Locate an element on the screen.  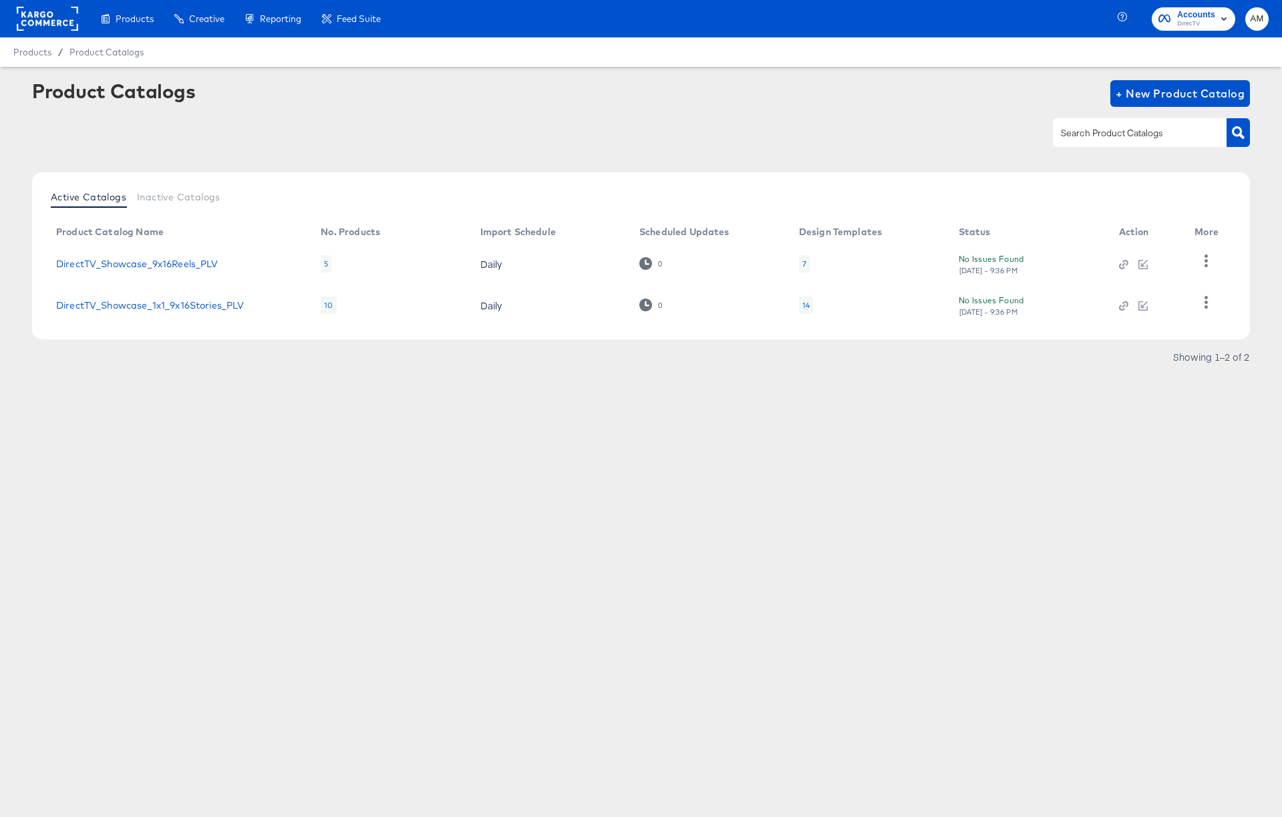
span: Product Catalogs is located at coordinates (106, 52).